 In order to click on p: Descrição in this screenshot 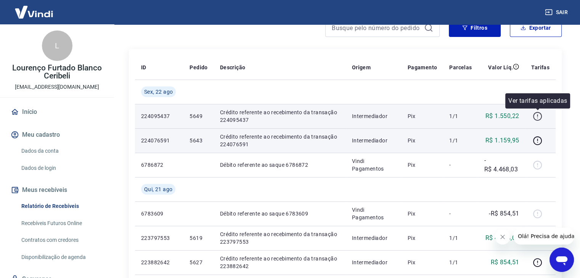, I will do `click(233, 67)`.